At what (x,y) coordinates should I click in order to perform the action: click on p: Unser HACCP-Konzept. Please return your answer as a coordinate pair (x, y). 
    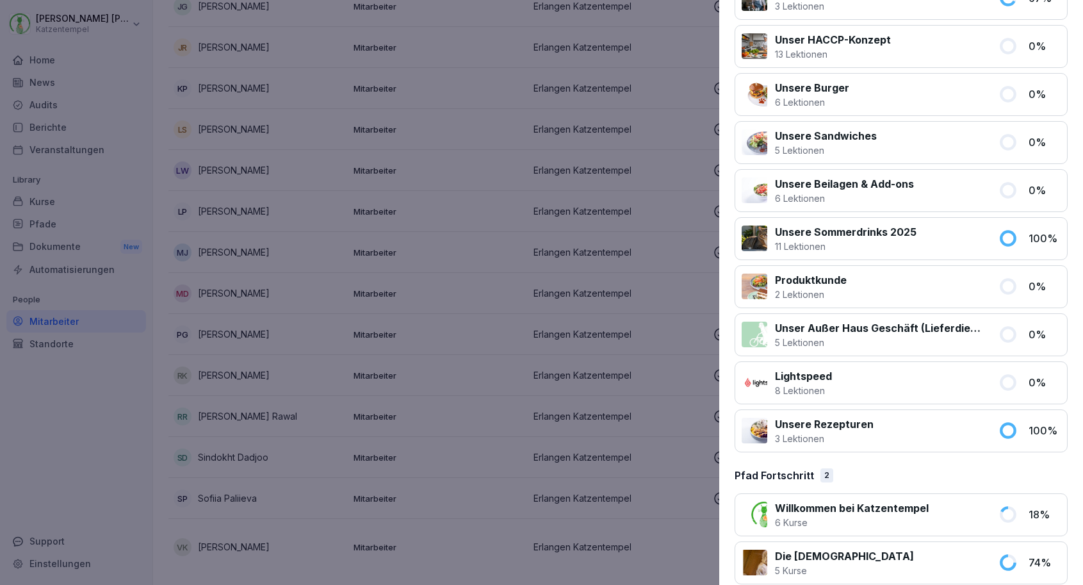
    Looking at the image, I should click on (833, 40).